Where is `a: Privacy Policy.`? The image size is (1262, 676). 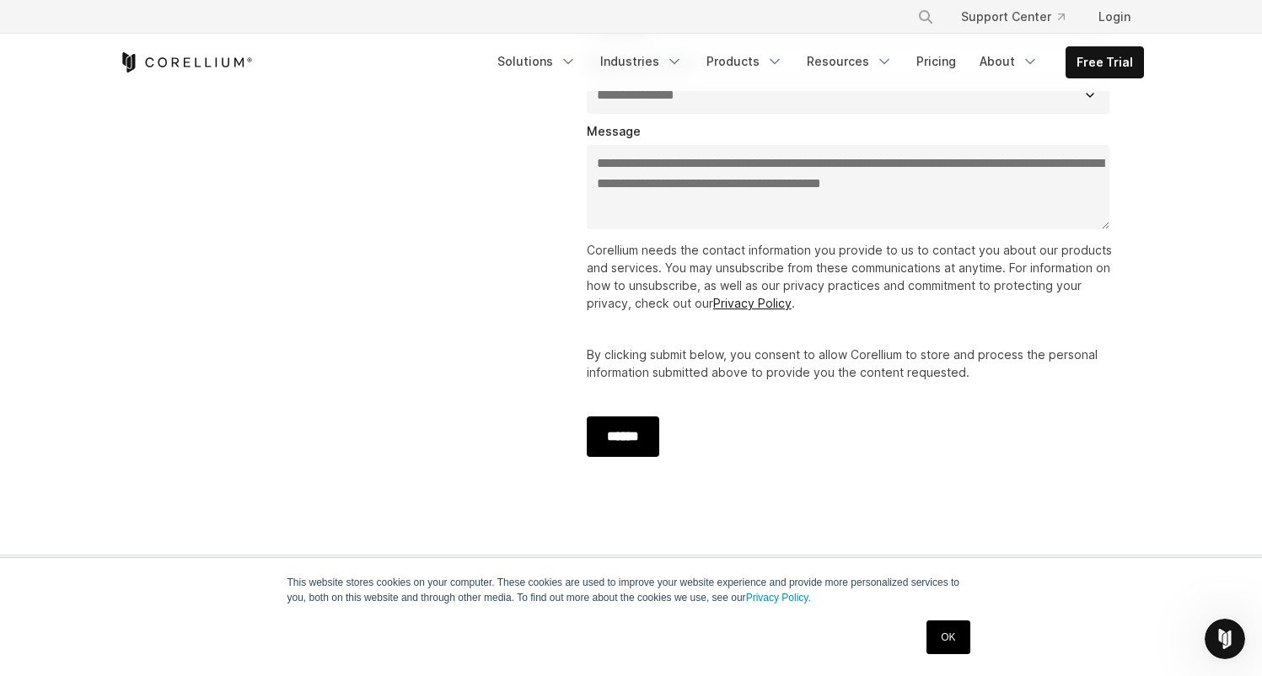
a: Privacy Policy. is located at coordinates (778, 598).